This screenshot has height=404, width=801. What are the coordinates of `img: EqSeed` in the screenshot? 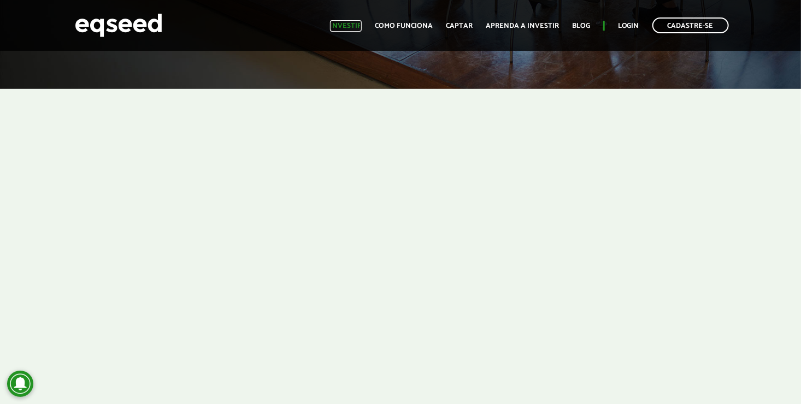 It's located at (119, 25).